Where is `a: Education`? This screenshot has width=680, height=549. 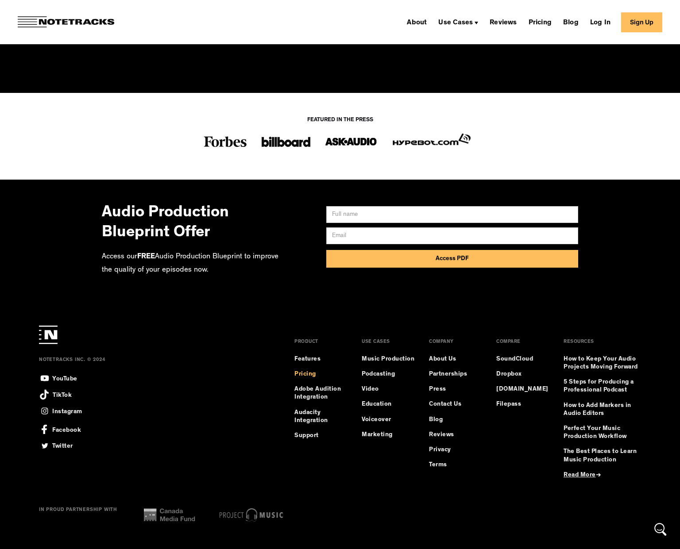
a: Education is located at coordinates (377, 405).